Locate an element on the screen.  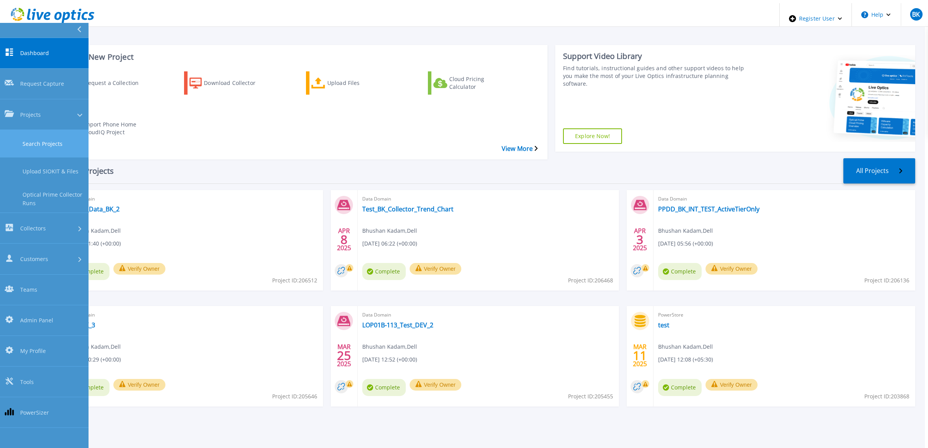
span: PowerSizer is located at coordinates (35, 413).